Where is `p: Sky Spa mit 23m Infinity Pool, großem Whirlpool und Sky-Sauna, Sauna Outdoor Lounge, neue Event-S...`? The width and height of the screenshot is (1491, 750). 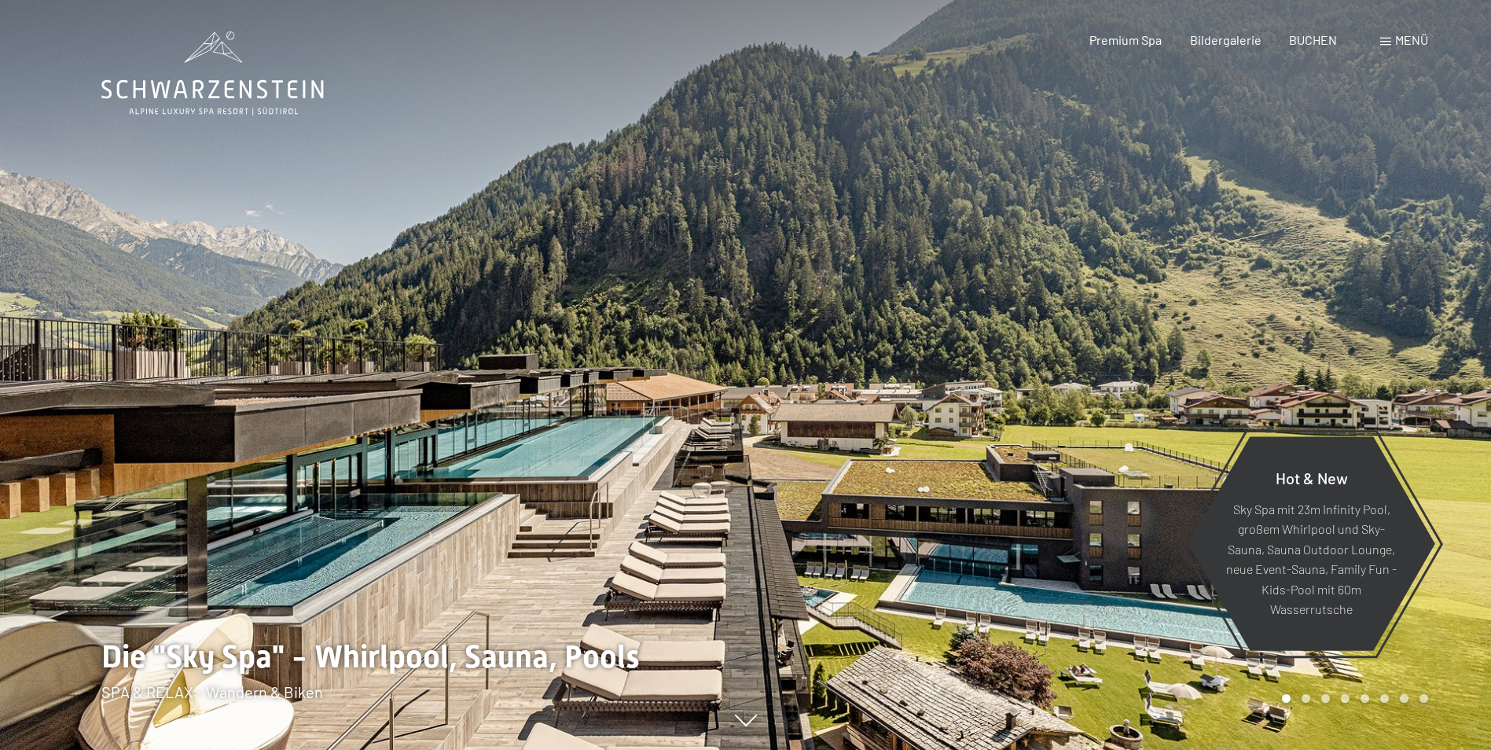 p: Sky Spa mit 23m Infinity Pool, großem Whirlpool und Sky-Sauna, Sauna Outdoor Lounge, neue Event-S... is located at coordinates (1311, 559).